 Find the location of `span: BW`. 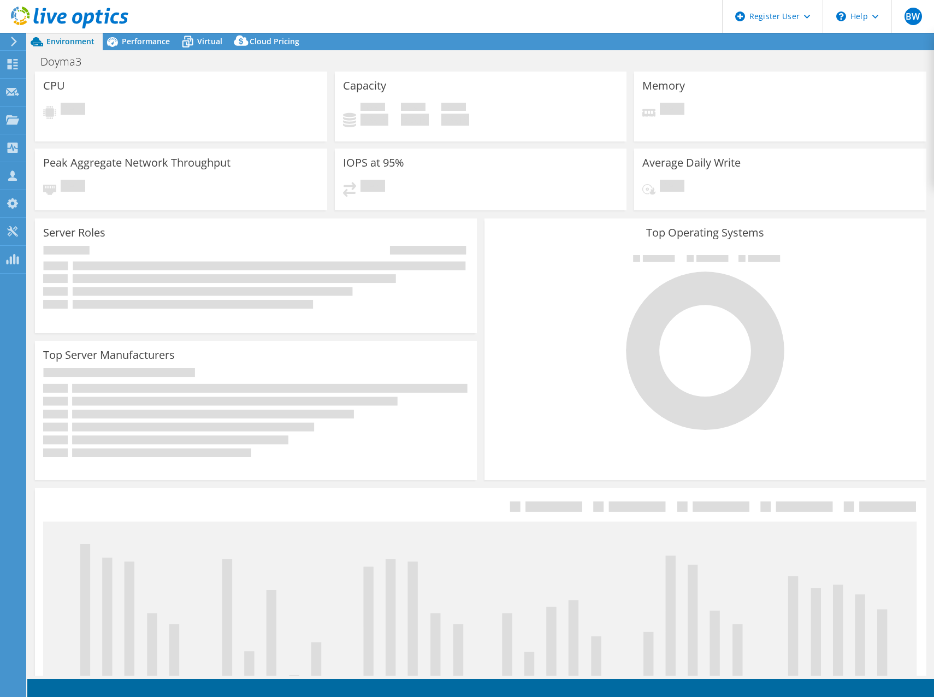

span: BW is located at coordinates (914, 16).